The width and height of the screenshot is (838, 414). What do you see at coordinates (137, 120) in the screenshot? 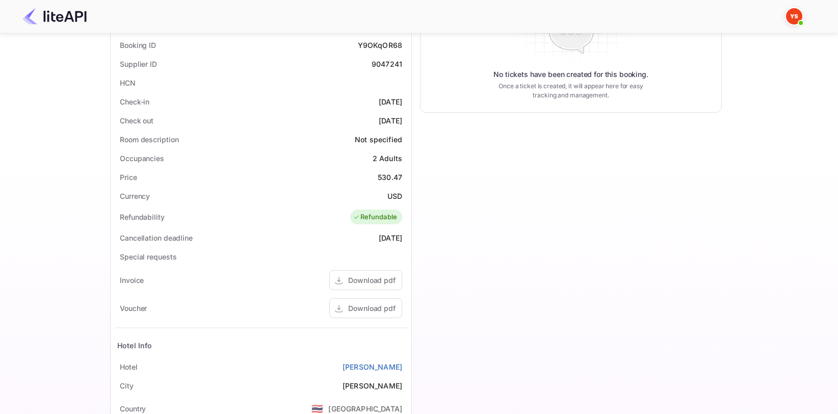
I see `div: Check out` at bounding box center [137, 120].